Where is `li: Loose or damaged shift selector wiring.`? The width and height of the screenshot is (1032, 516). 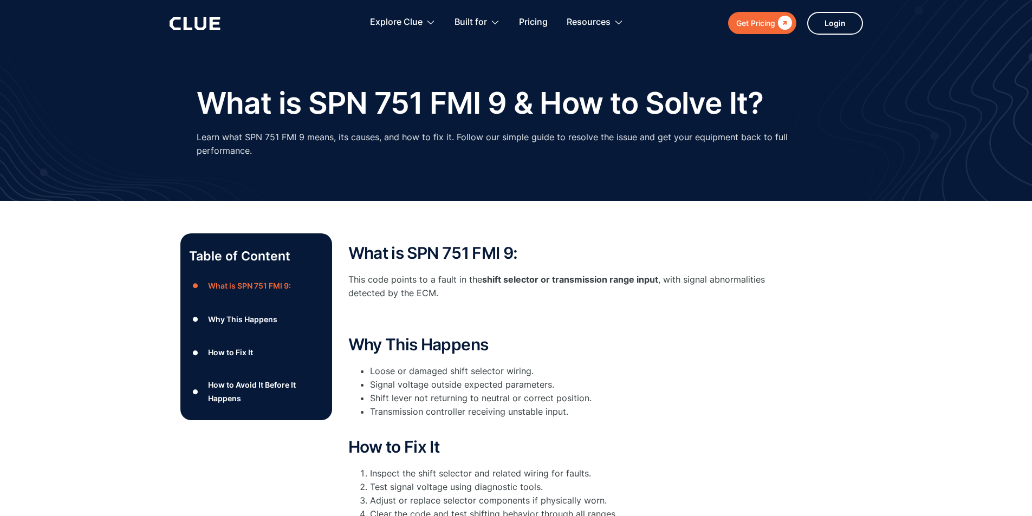 li: Loose or damaged shift selector wiring. is located at coordinates (576, 371).